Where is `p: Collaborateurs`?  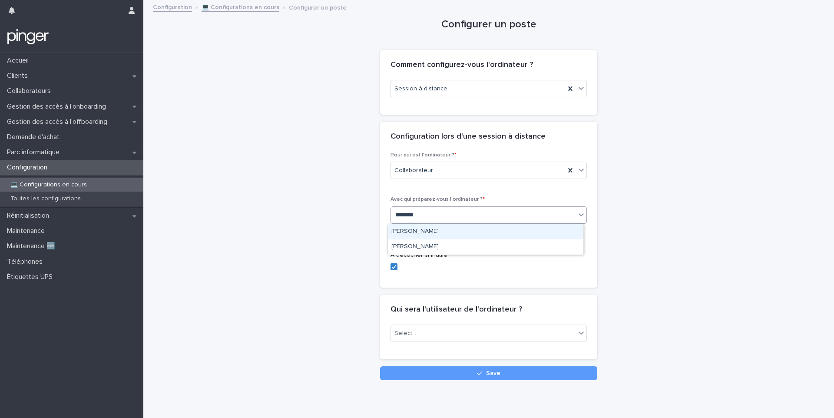
p: Collaborateurs is located at coordinates (30, 91).